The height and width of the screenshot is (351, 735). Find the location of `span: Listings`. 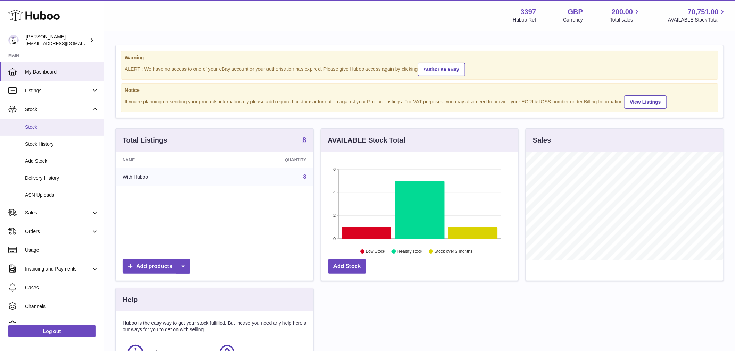

span: Listings is located at coordinates (58, 91).